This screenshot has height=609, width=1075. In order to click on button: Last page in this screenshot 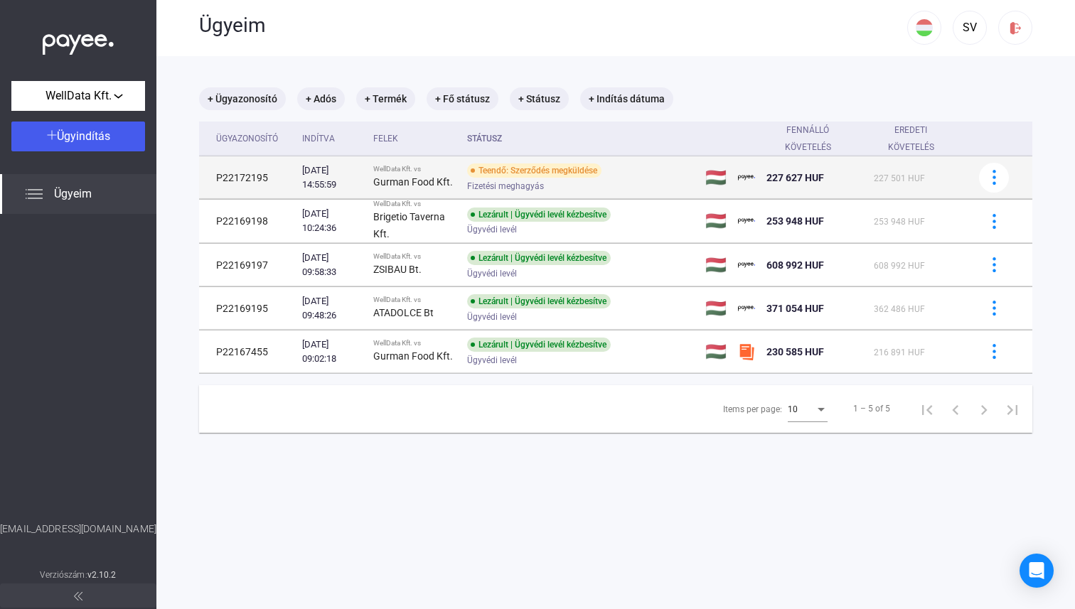, I will do `click(1012, 409)`.